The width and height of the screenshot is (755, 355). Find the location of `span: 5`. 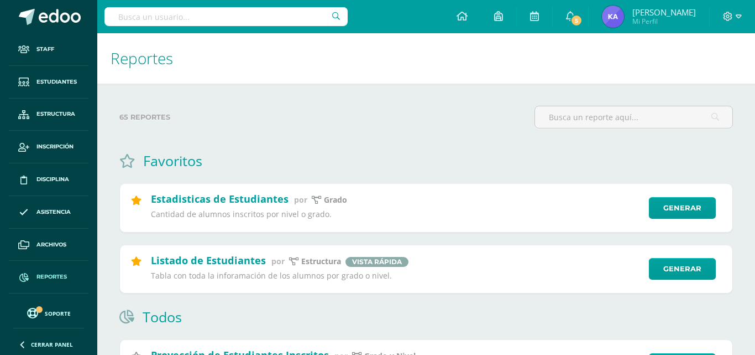

span: 5 is located at coordinates (577, 20).